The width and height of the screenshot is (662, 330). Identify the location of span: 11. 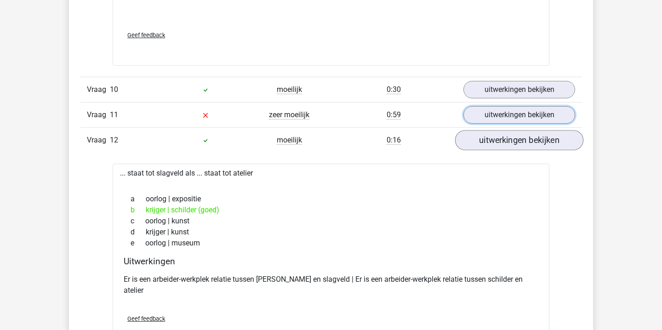
(114, 114).